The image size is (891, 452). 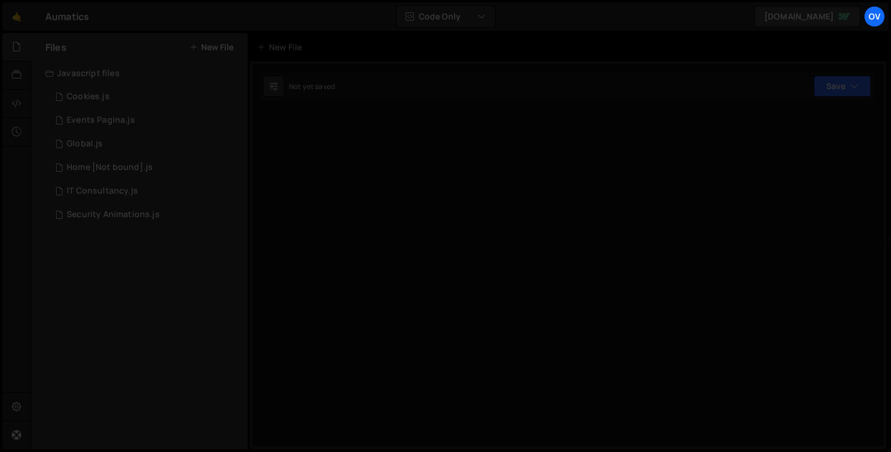 What do you see at coordinates (84, 144) in the screenshot?
I see `div: Global.js` at bounding box center [84, 144].